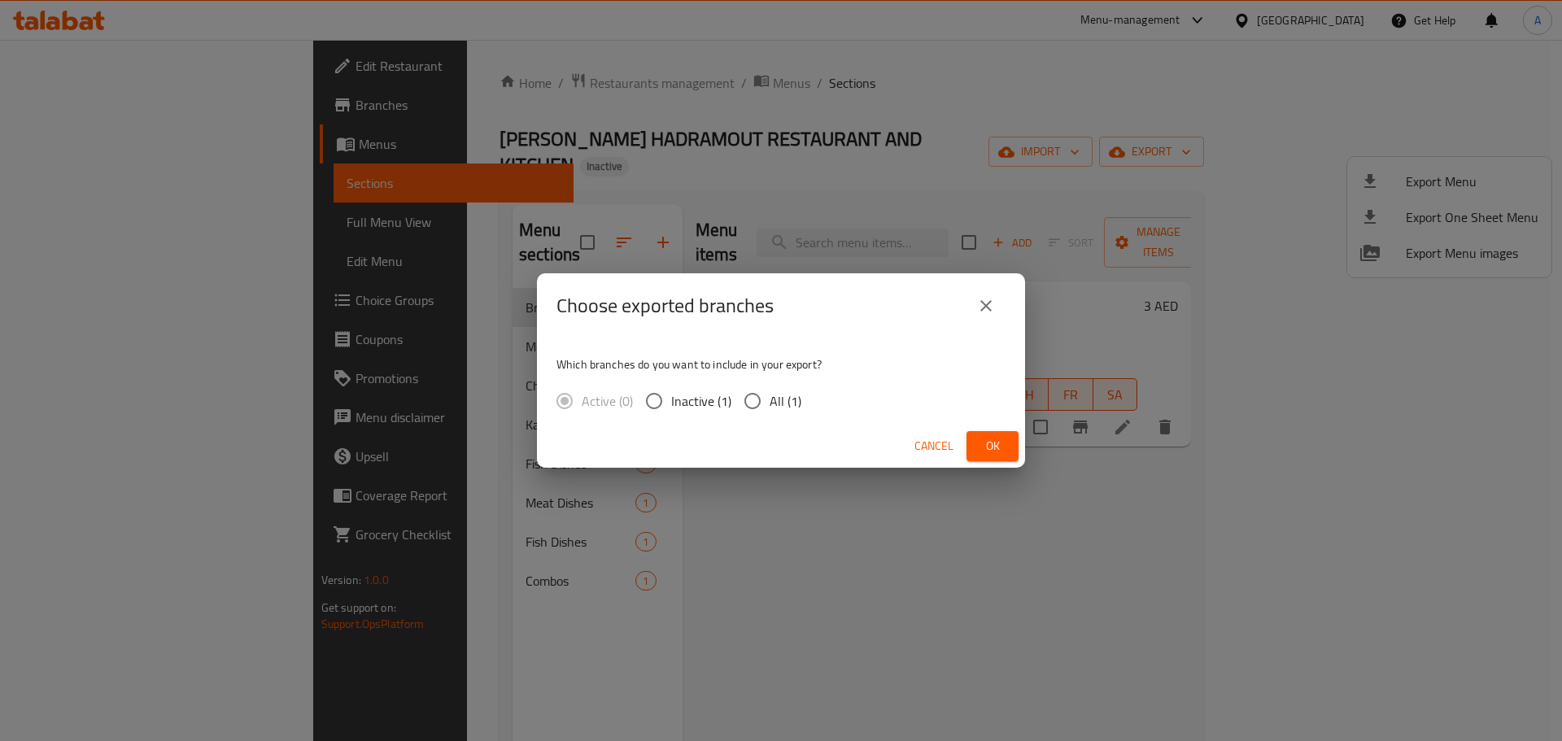 This screenshot has height=741, width=1562. I want to click on h2: Choose exported branches, so click(665, 306).